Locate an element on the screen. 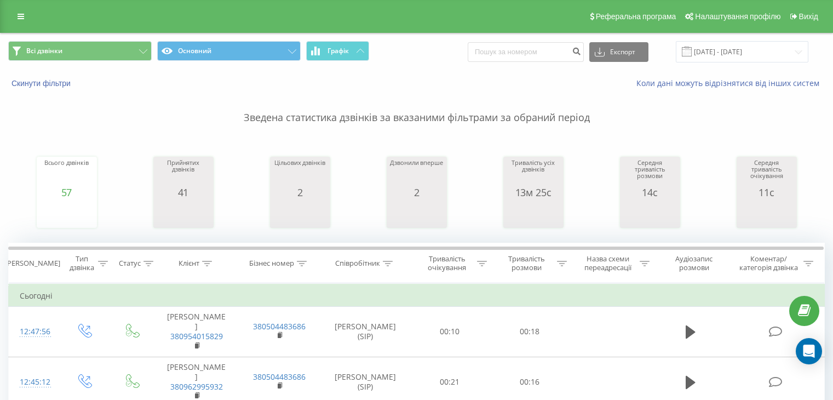  button: Основний is located at coordinates (229, 51).